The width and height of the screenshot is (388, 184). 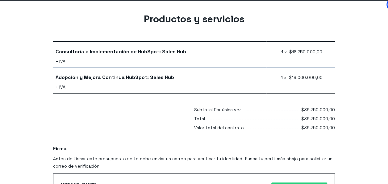 What do you see at coordinates (218, 109) in the screenshot?
I see `div: Subtotal Por única vez` at bounding box center [218, 109].